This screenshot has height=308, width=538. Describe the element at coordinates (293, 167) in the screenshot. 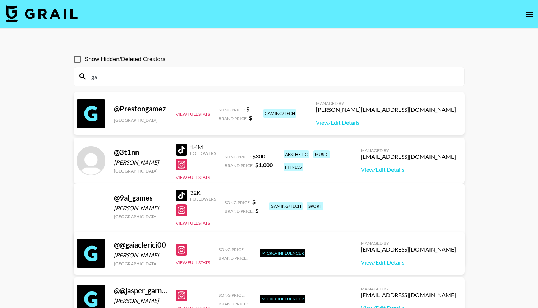

I see `div: fitness` at that location.